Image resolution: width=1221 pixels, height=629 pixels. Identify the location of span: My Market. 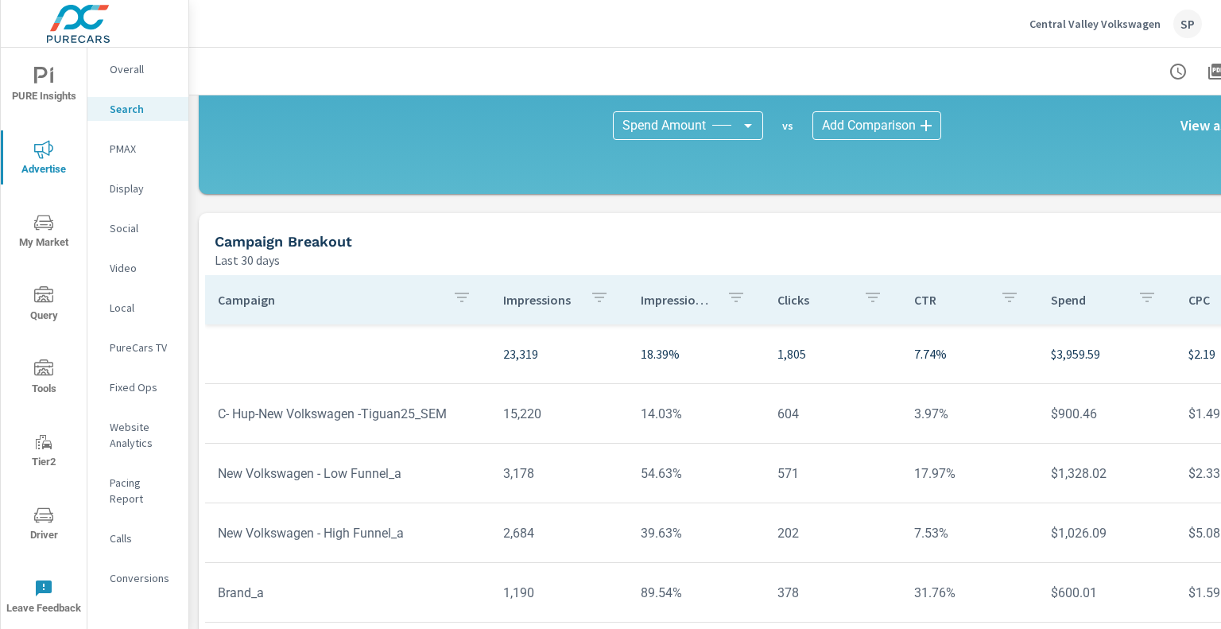
(44, 232).